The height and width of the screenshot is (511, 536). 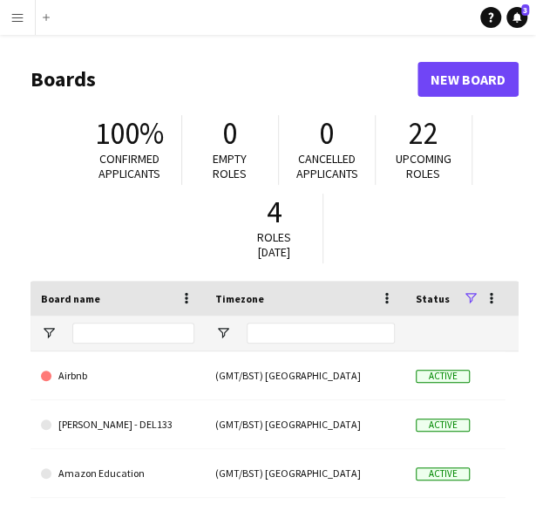 What do you see at coordinates (424, 166) in the screenshot?
I see `span: Upcoming roles` at bounding box center [424, 166].